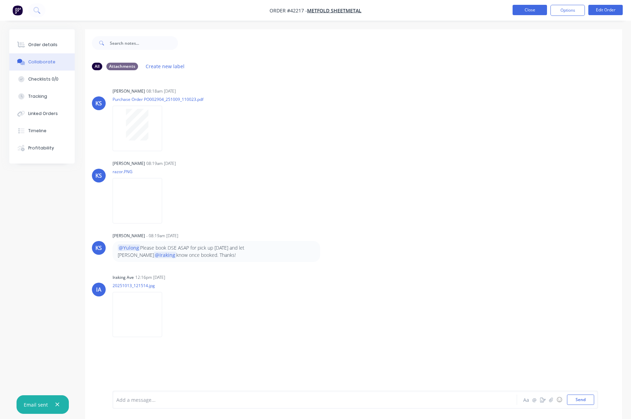 The image size is (631, 419). I want to click on div: All, so click(97, 66).